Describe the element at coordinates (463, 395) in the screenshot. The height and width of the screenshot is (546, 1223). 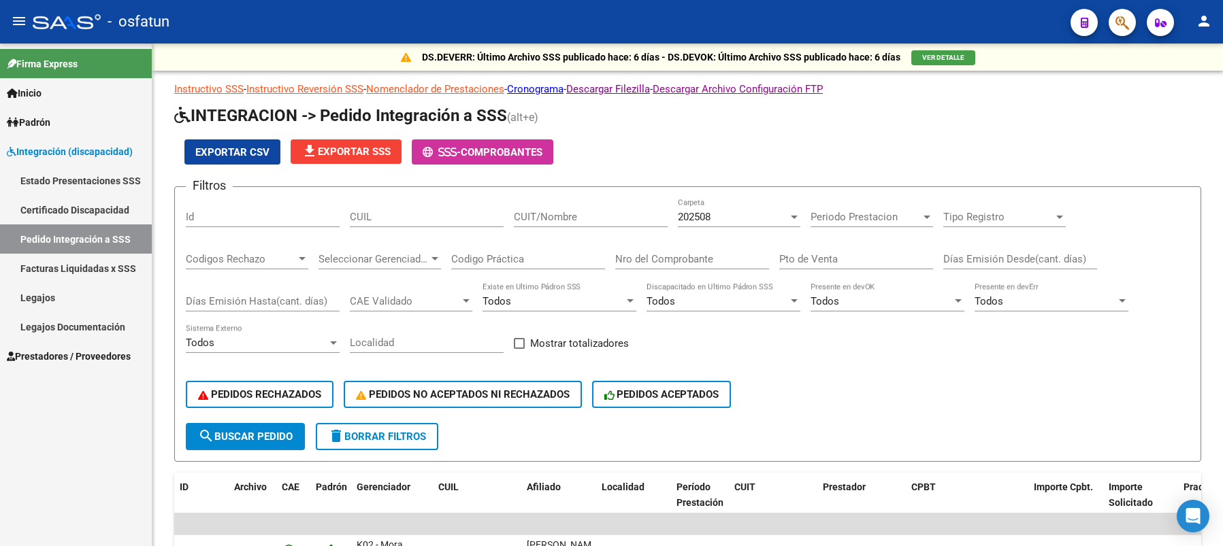
I see `span: PEDIDOS NO ACEPTADOS NI RECHAZADOS` at that location.